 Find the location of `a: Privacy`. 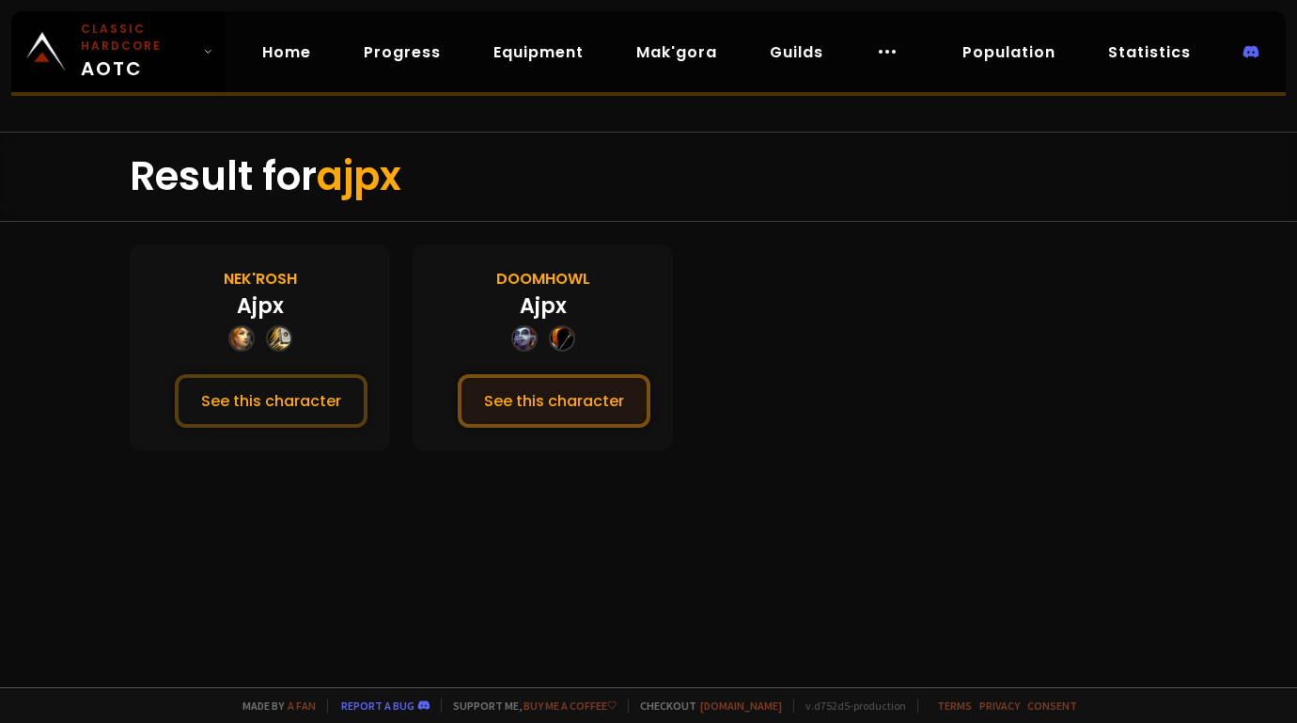

a: Privacy is located at coordinates (999, 705).